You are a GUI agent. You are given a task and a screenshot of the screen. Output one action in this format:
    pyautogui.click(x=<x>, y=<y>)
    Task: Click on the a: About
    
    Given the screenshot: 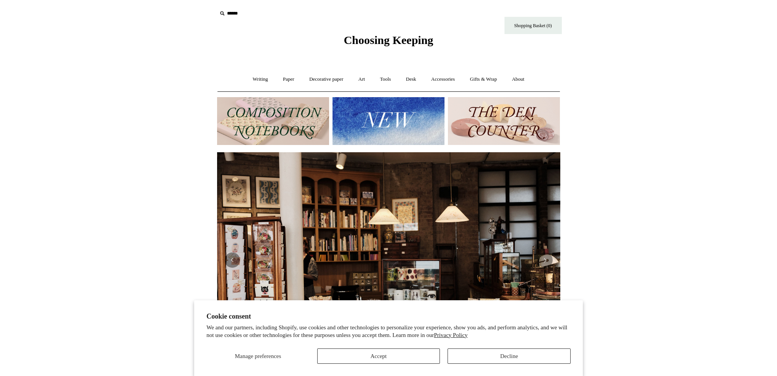 What is the action you would take?
    pyautogui.click(x=518, y=79)
    